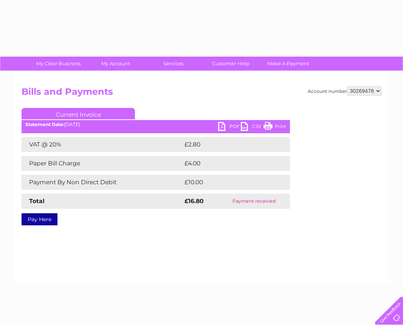  What do you see at coordinates (275, 127) in the screenshot?
I see `a: Print` at bounding box center [275, 127].